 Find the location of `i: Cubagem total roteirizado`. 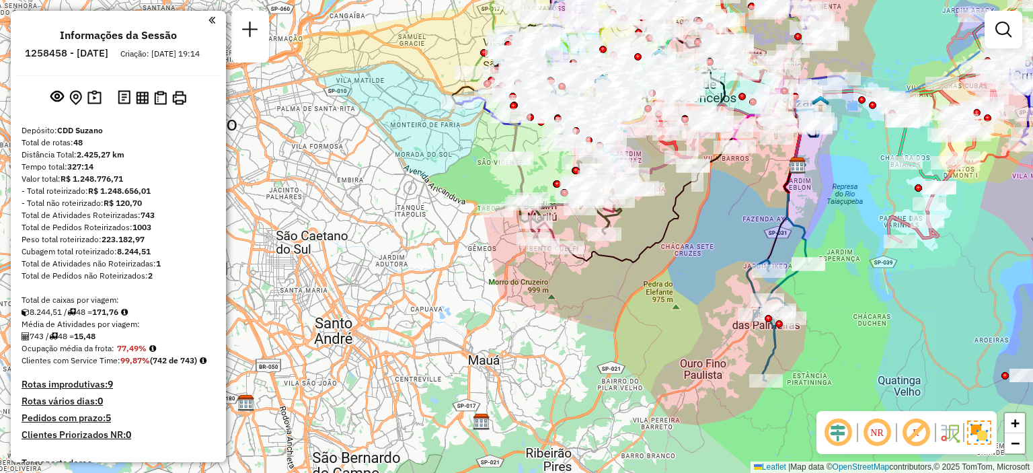

i: Cubagem total roteirizado is located at coordinates (26, 312).